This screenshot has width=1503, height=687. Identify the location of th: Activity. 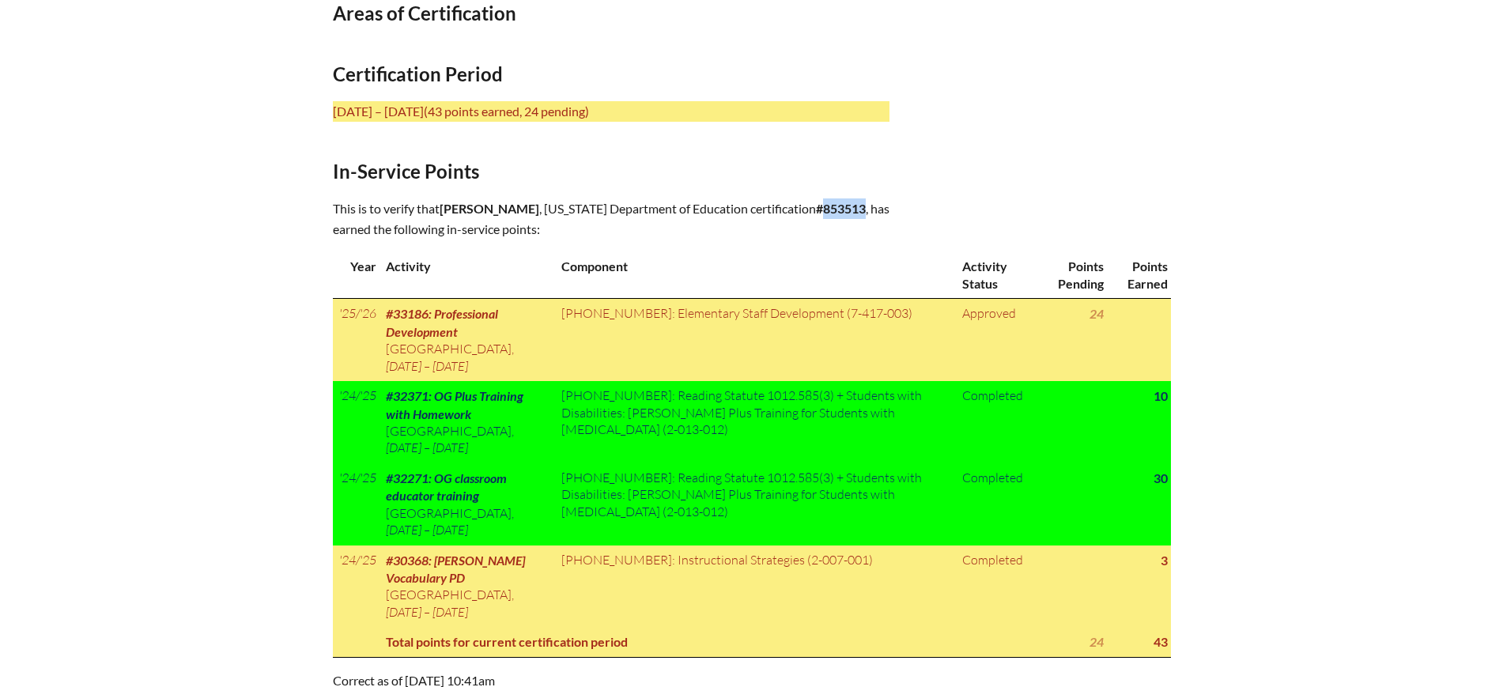
(467, 274).